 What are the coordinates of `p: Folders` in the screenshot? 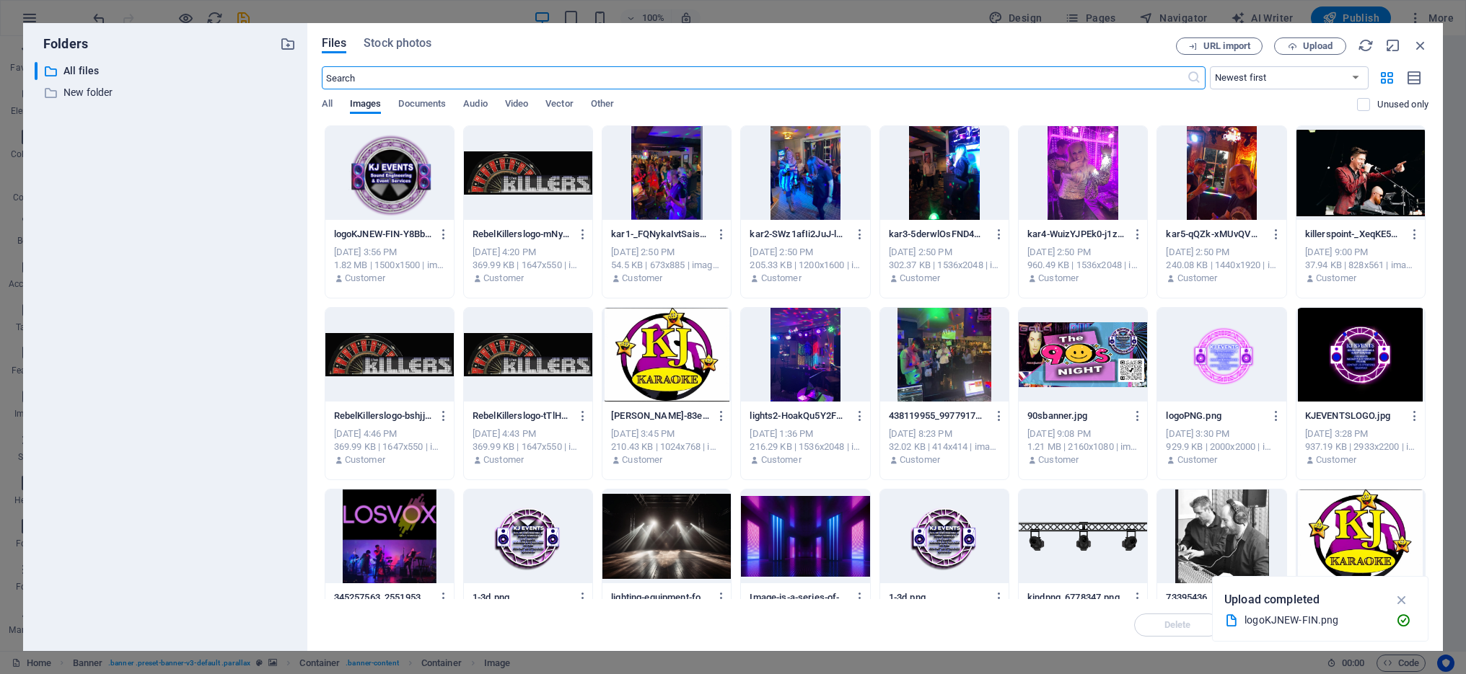 It's located at (61, 44).